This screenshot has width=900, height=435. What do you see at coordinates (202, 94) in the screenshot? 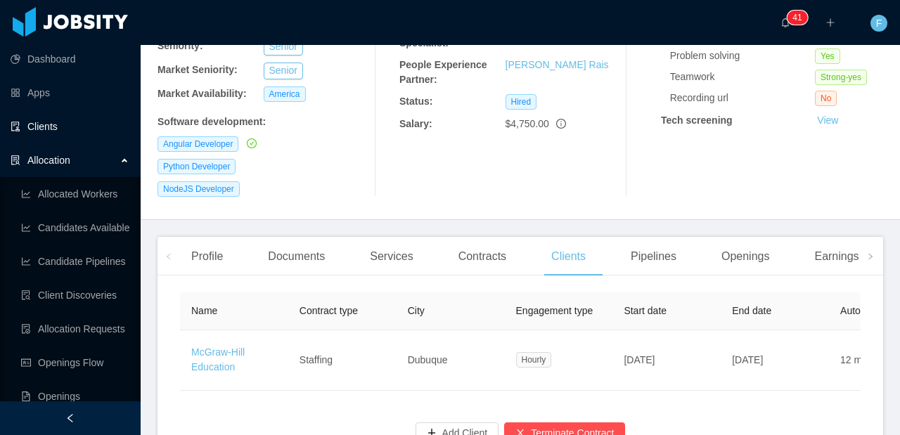
I see `b: Market Availability:` at bounding box center [202, 94].